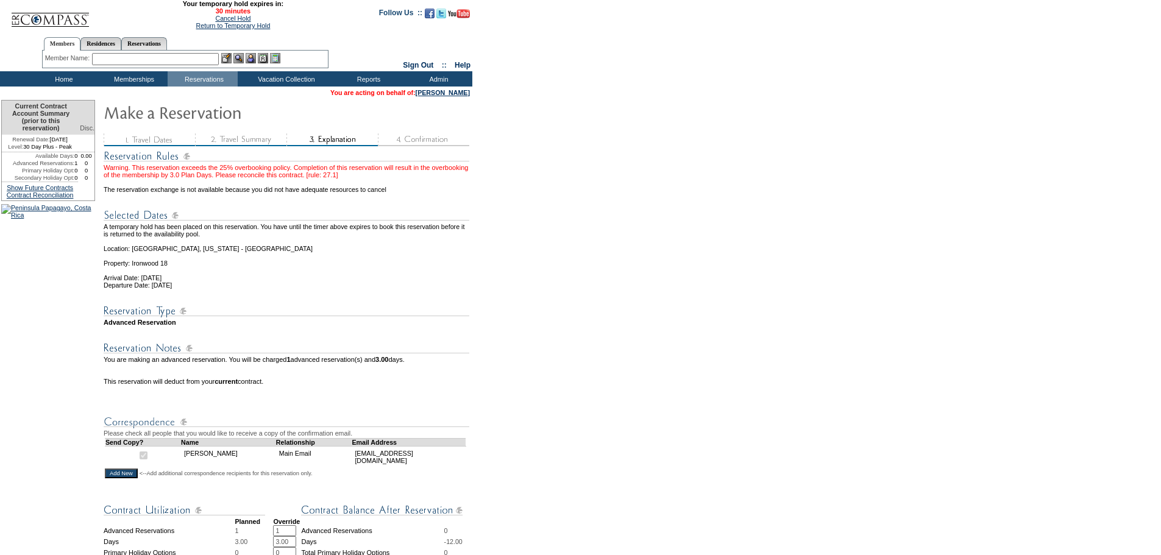 The image size is (1161, 555). What do you see at coordinates (15, 147) in the screenshot?
I see `span: Level:` at bounding box center [15, 147].